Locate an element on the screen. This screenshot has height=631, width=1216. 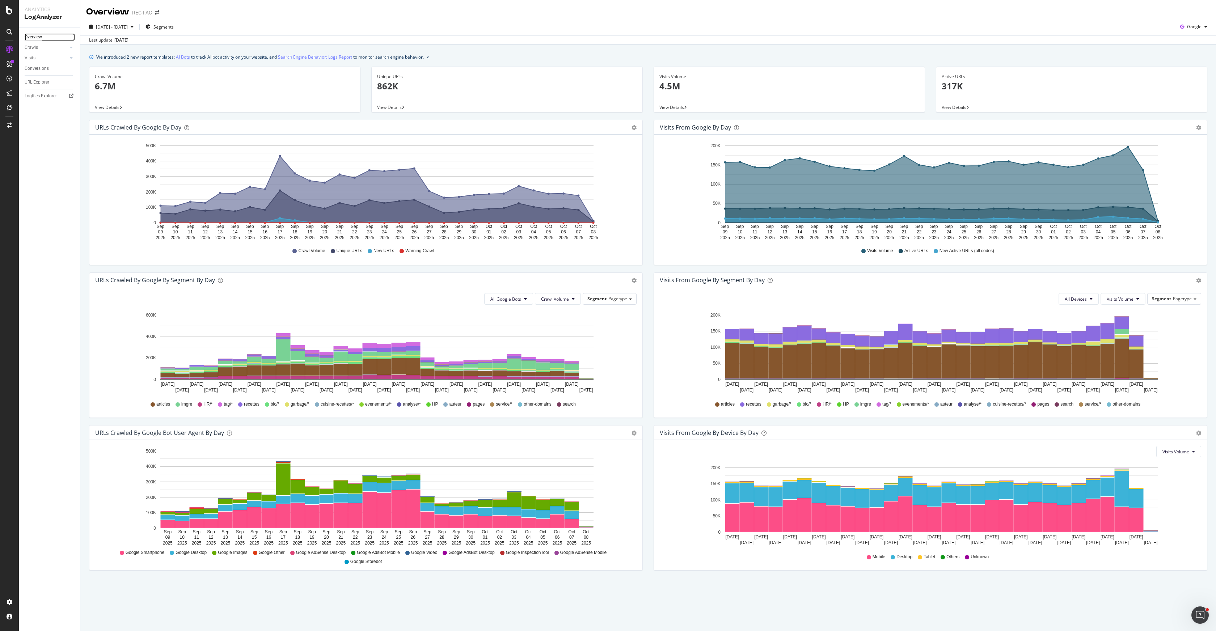
span: Visits Volume is located at coordinates (880, 251).